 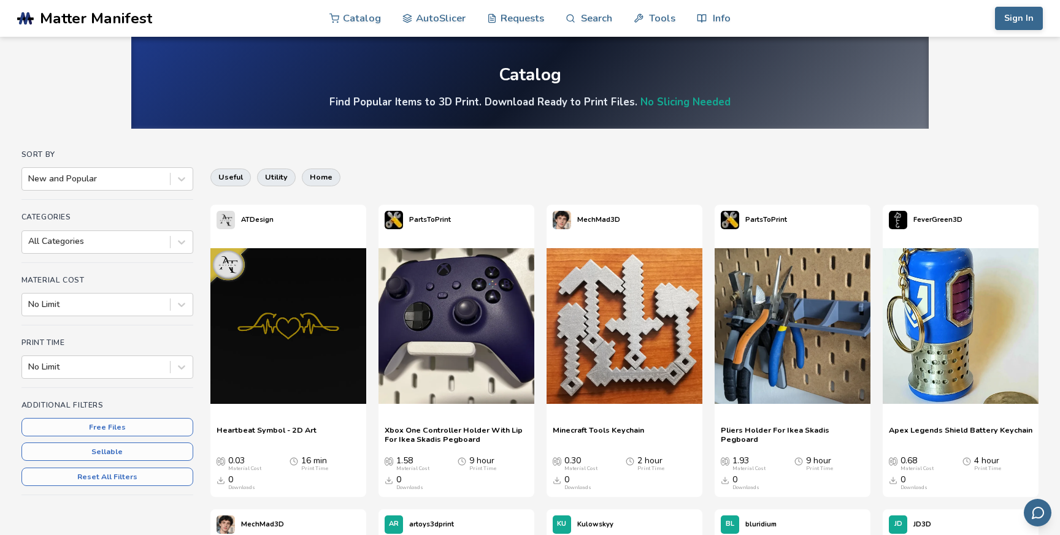 I want to click on img: FeverGreen3D's profile, so click(x=898, y=220).